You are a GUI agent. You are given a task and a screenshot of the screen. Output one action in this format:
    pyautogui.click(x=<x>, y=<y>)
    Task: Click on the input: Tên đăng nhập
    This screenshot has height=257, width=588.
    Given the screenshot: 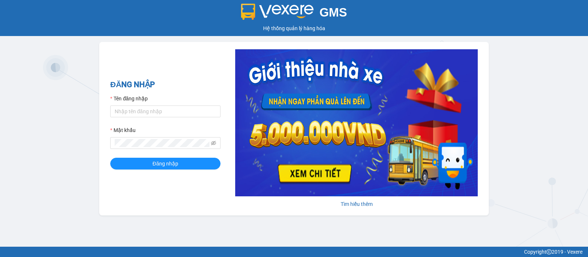 What is the action you would take?
    pyautogui.click(x=165, y=111)
    